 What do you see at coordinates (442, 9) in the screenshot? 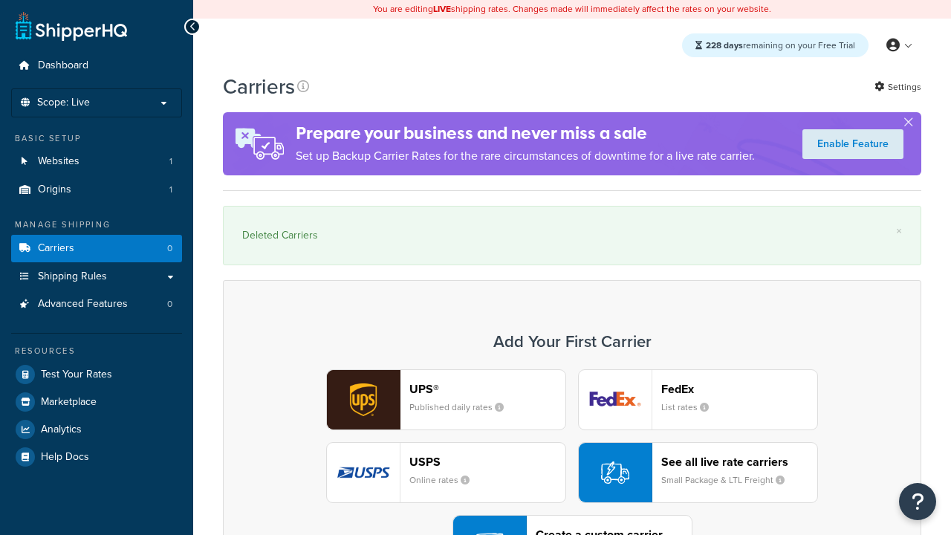
I see `b: LIVE` at bounding box center [442, 9].